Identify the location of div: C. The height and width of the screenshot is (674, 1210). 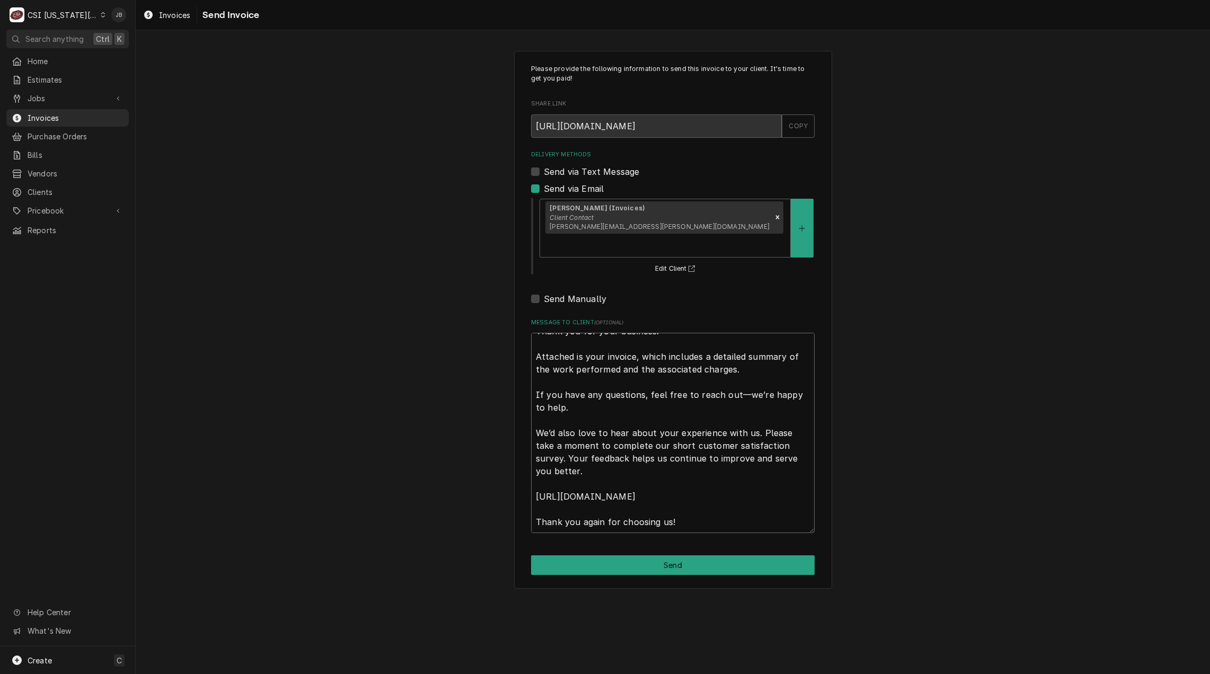
(17, 15).